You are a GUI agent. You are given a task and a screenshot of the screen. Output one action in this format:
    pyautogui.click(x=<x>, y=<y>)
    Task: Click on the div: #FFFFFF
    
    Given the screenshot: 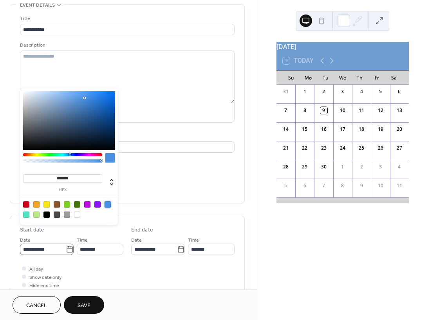 What is the action you would take?
    pyautogui.click(x=77, y=215)
    